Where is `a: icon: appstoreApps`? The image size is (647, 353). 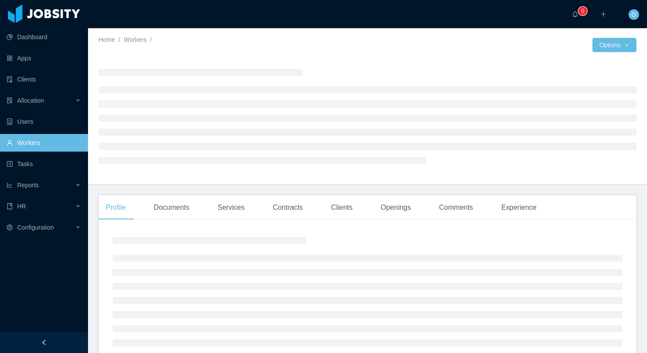
a: icon: appstoreApps is located at coordinates (44, 58).